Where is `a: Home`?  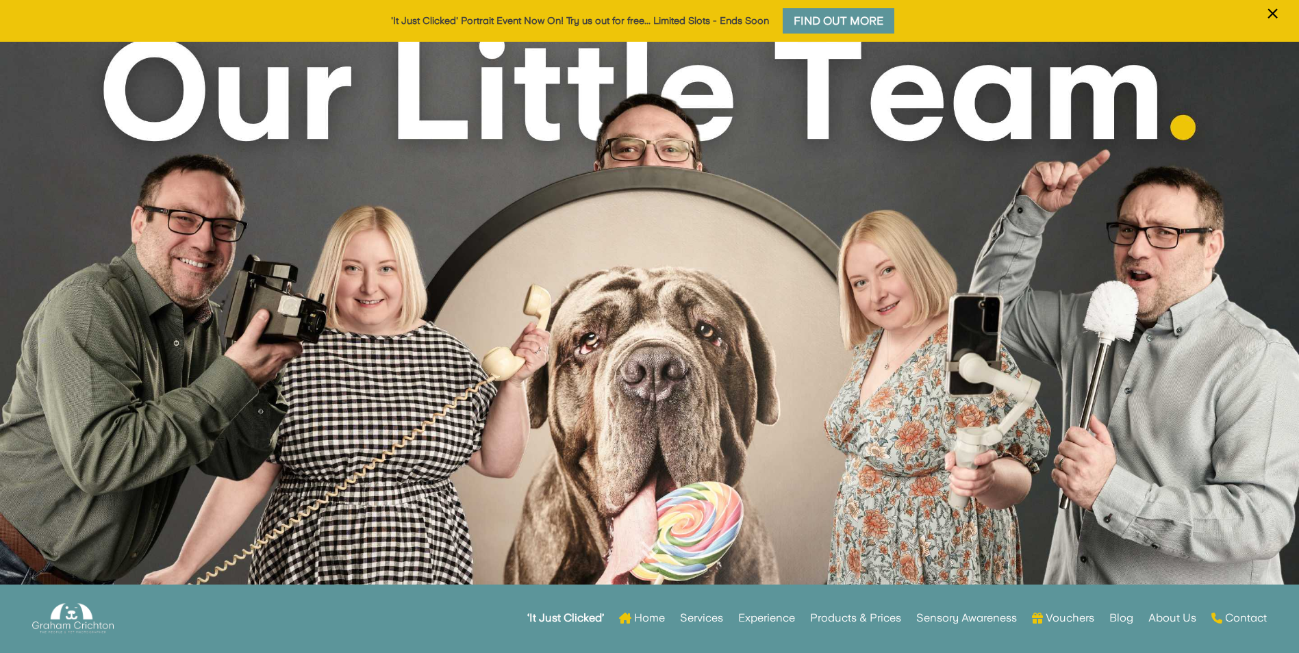
a: Home is located at coordinates (642, 618).